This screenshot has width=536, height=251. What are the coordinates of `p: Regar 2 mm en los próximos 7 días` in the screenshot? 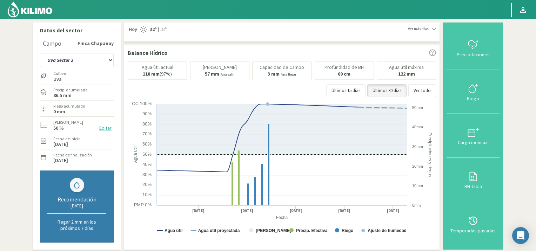 It's located at (77, 225).